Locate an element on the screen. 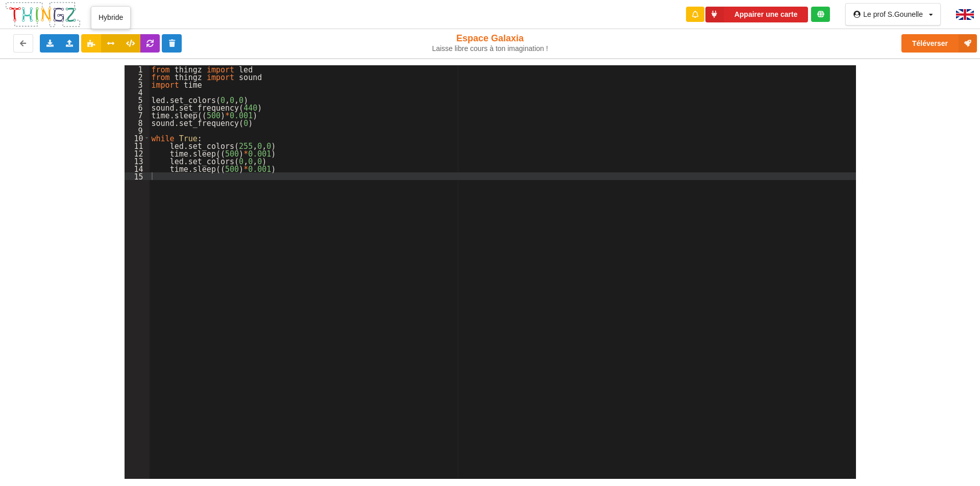 The image size is (980, 486). div: 12 is located at coordinates (137, 153).